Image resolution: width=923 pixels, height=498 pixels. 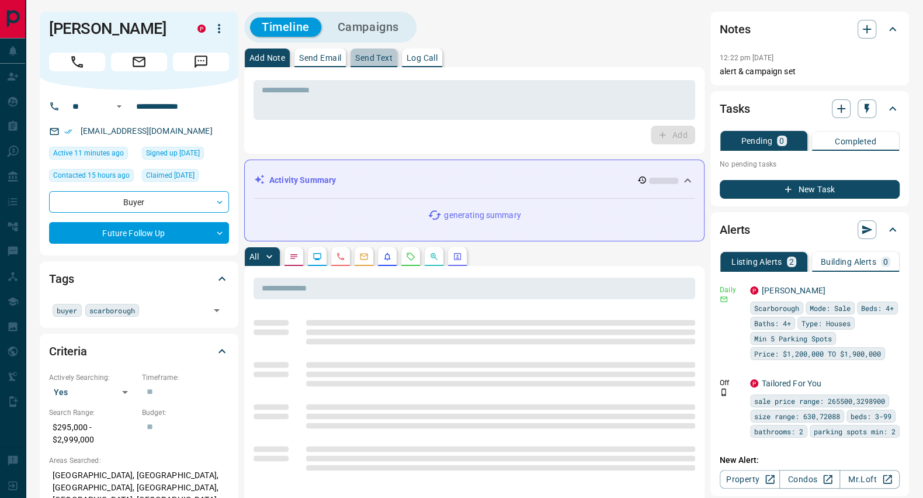 What do you see at coordinates (809, 479) in the screenshot?
I see `a: Condos` at bounding box center [809, 479].